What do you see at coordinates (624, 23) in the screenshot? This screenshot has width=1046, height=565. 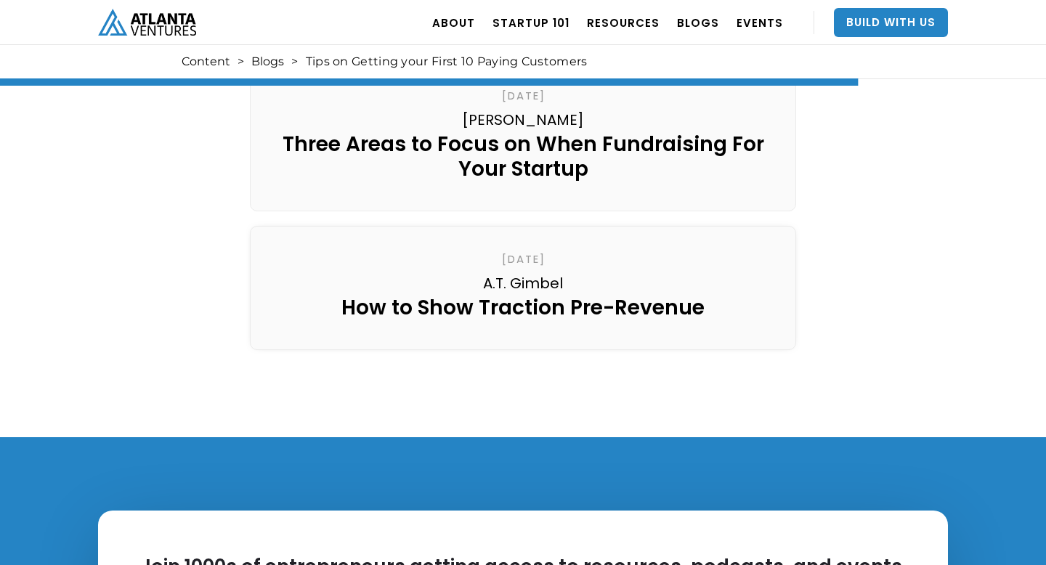 I see `a: RESOURCES` at bounding box center [624, 23].